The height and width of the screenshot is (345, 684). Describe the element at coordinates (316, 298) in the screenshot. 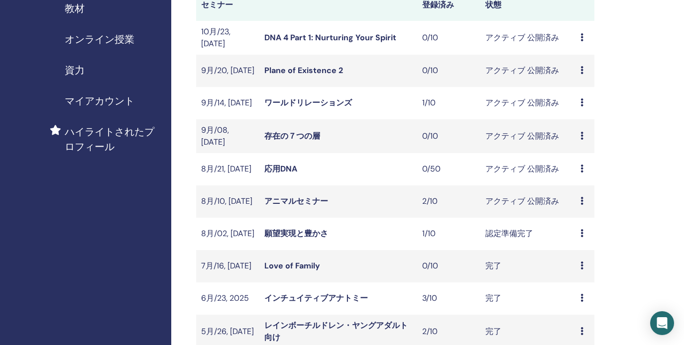

I see `a: インチュイティブアナトミー` at that location.